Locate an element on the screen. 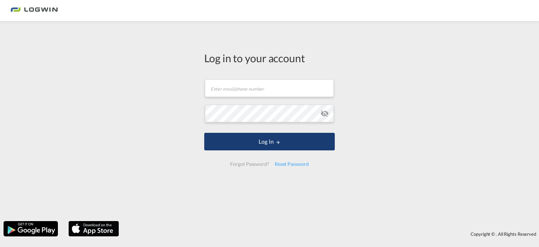 The image size is (539, 247). img: google.png is located at coordinates (31, 229).